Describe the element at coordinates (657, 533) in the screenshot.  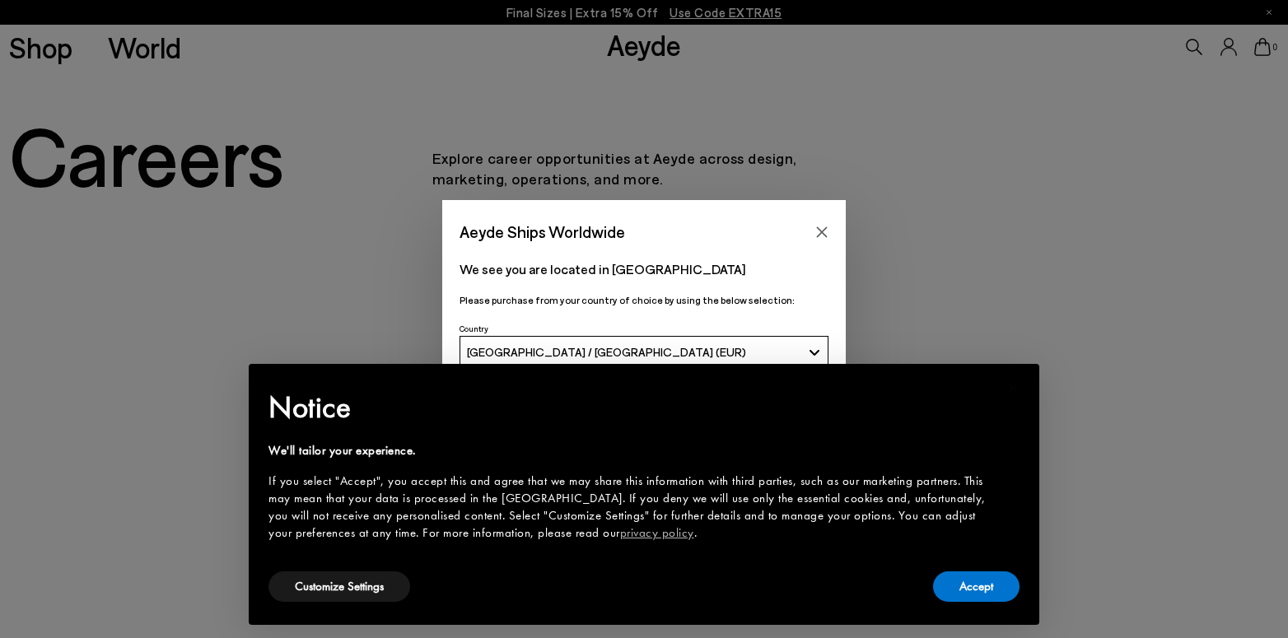
I see `a: privacy policy` at that location.